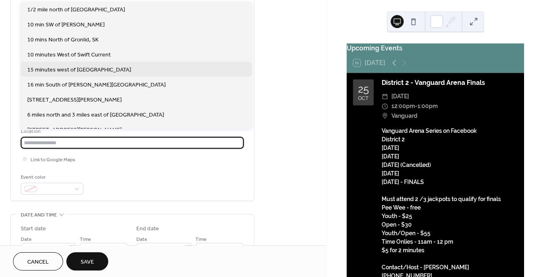 Image resolution: width=544 pixels, height=277 pixels. Describe the element at coordinates (87, 262) in the screenshot. I see `span: Save` at that location.